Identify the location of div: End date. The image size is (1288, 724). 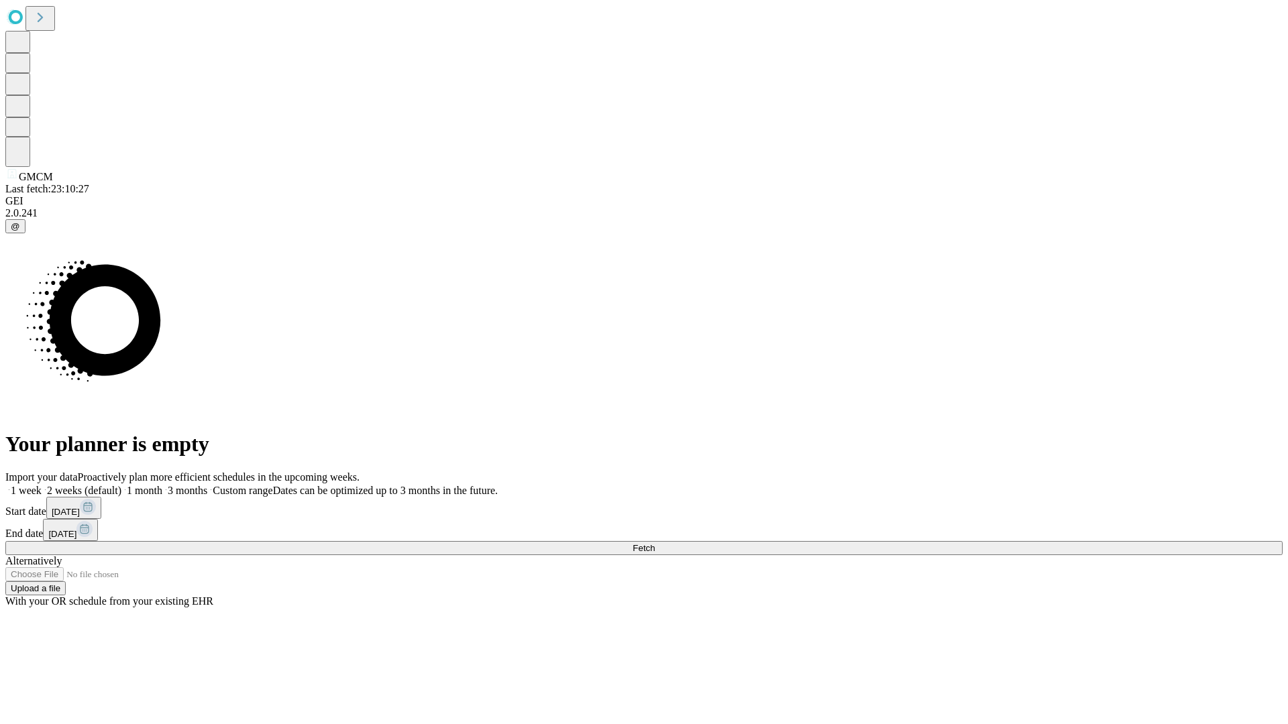
(644, 530).